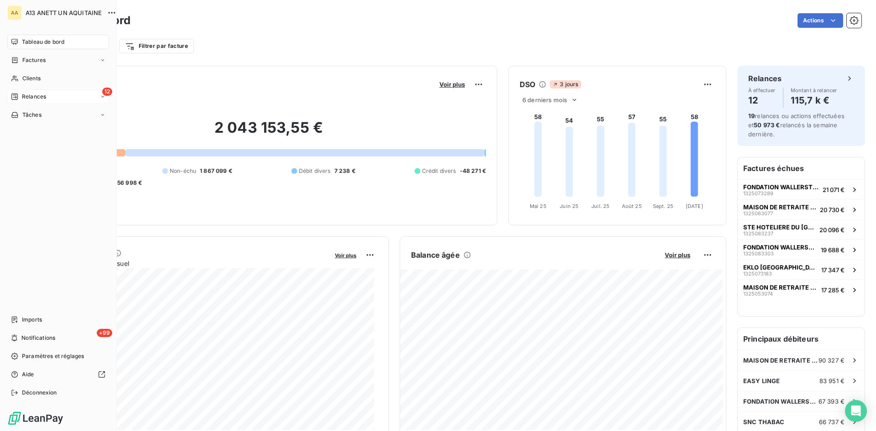  What do you see at coordinates (801, 339) in the screenshot?
I see `h6: Principaux débiteurs` at bounding box center [801, 339].